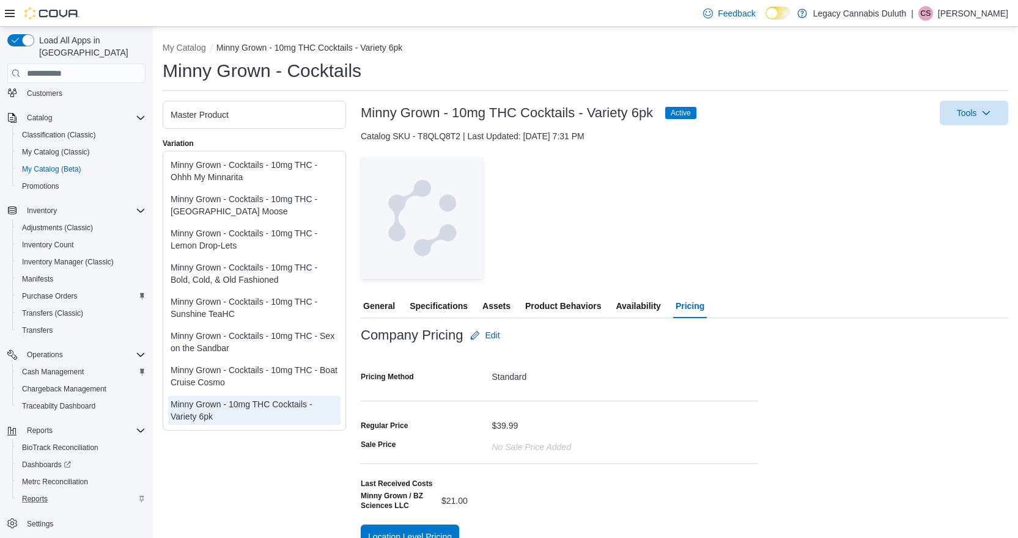 Image resolution: width=1018 pixels, height=538 pixels. What do you see at coordinates (396, 484) in the screenshot?
I see `label: Last Received Costs` at bounding box center [396, 484].